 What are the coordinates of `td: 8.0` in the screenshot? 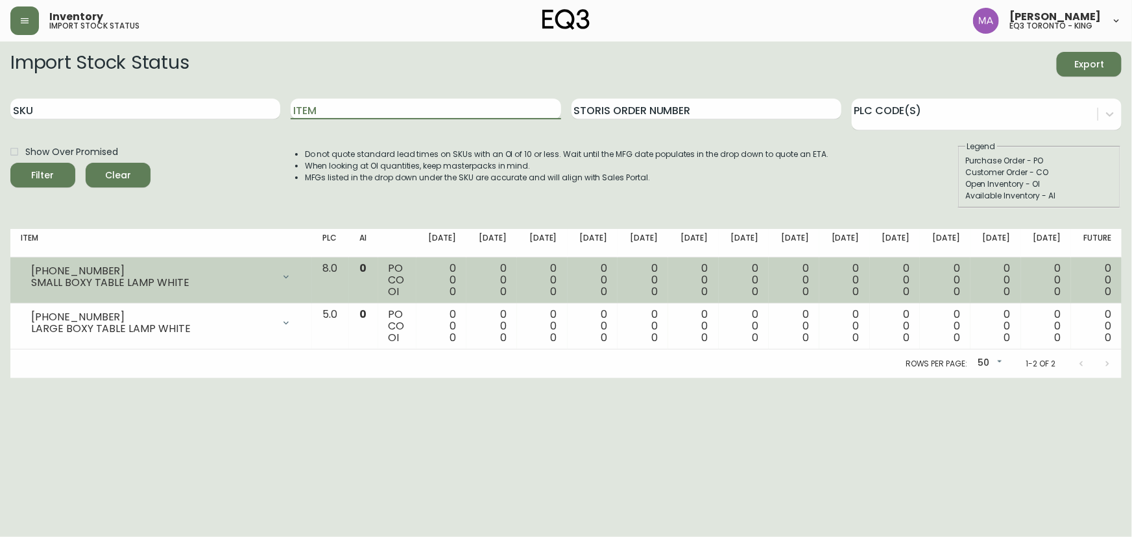 It's located at (330, 280).